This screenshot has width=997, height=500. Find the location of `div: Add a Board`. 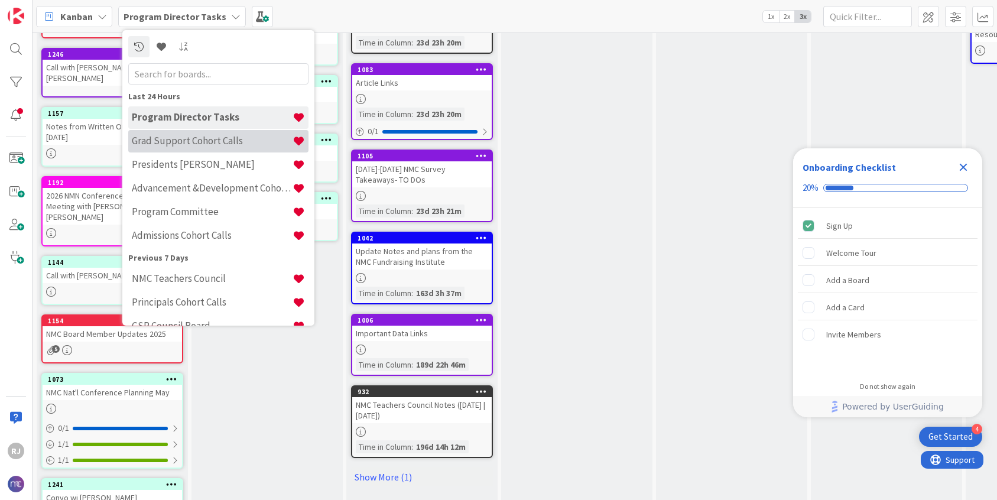

div: Add a Board is located at coordinates (848, 280).